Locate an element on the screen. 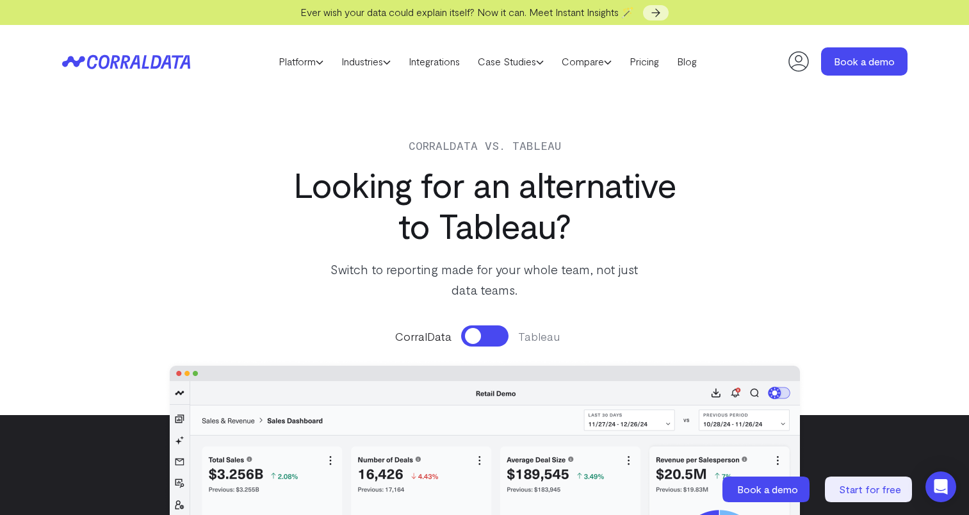  a: Case Studies is located at coordinates (510, 61).